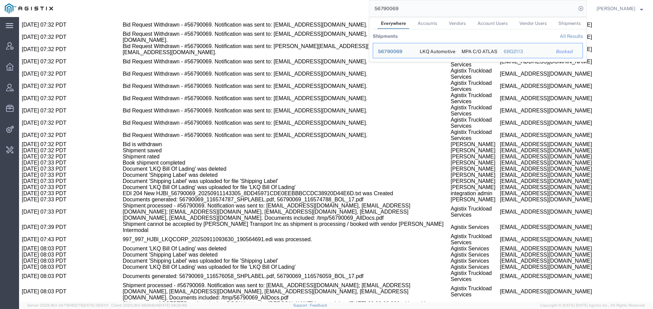  I want to click on th: Shipments, so click(385, 36).